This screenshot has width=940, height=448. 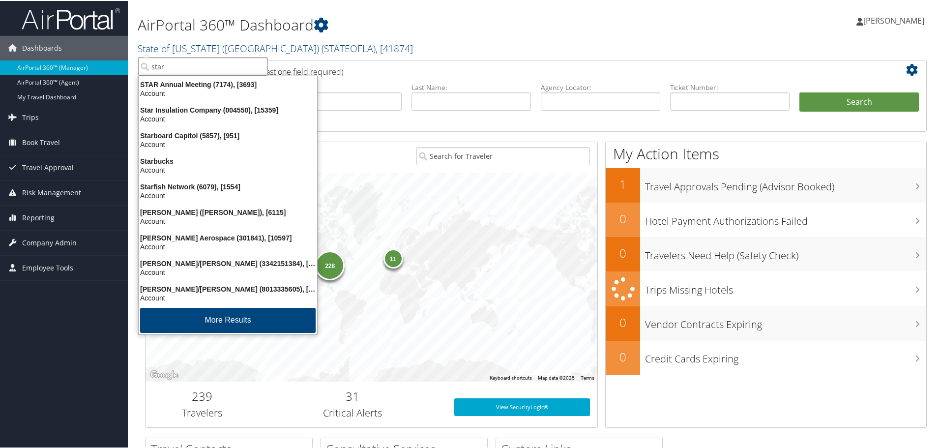 I want to click on div: 11, so click(x=393, y=257).